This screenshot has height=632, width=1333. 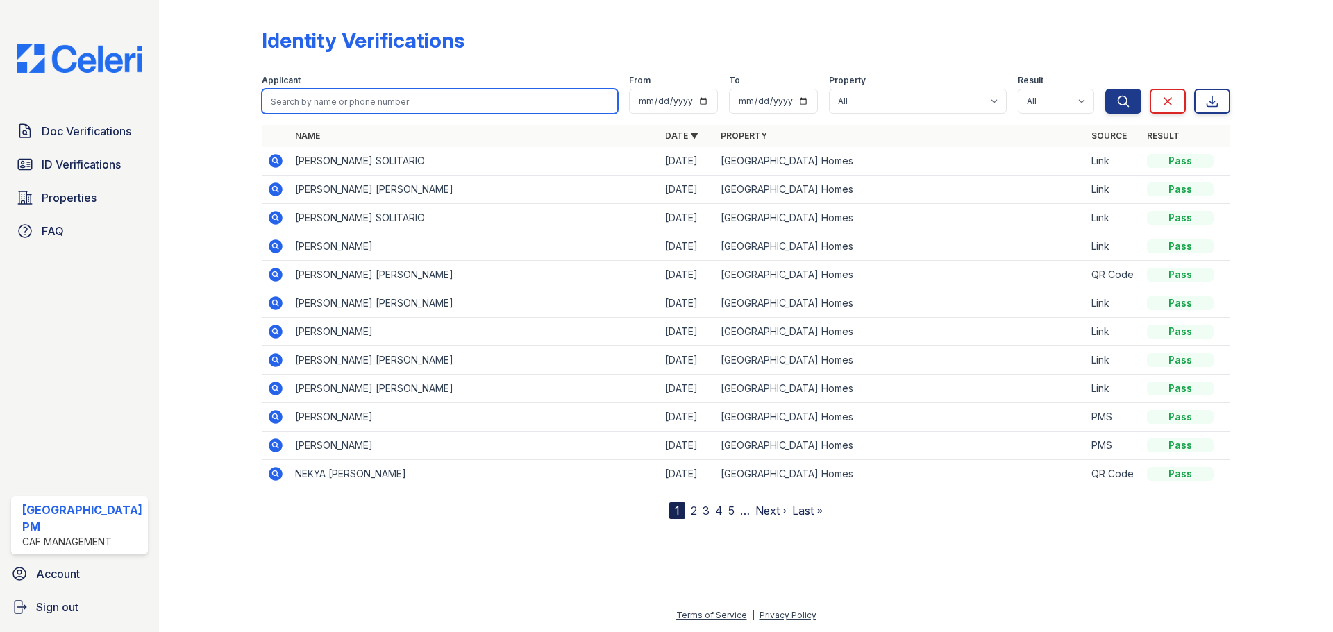 What do you see at coordinates (743, 135) in the screenshot?
I see `a: Property` at bounding box center [743, 135].